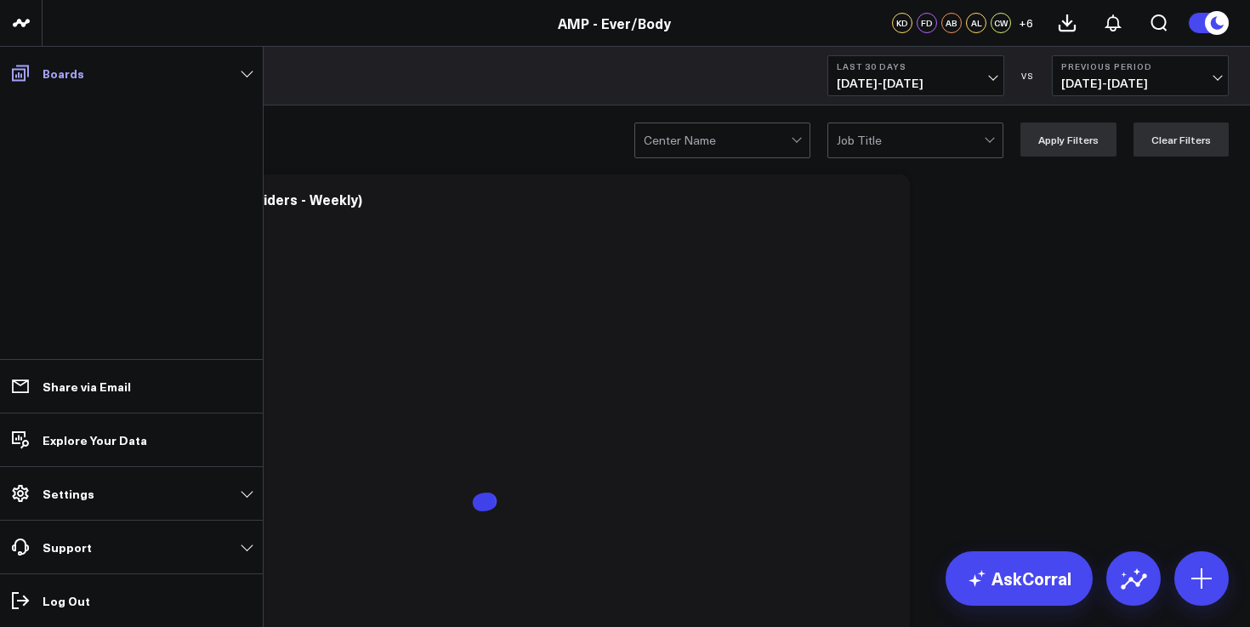 The height and width of the screenshot is (627, 1250). I want to click on p: Log Out, so click(66, 600).